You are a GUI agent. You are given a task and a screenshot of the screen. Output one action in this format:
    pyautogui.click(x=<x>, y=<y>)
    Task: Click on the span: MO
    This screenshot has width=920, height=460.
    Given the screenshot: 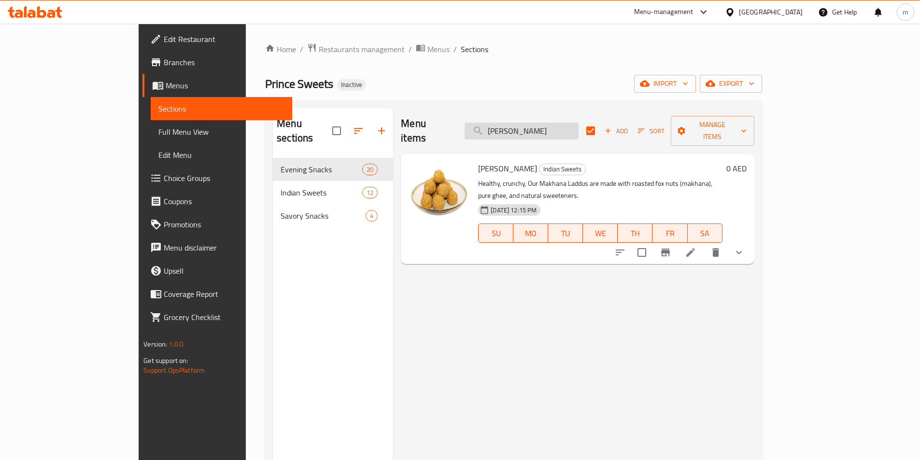 What is the action you would take?
    pyautogui.click(x=531, y=233)
    